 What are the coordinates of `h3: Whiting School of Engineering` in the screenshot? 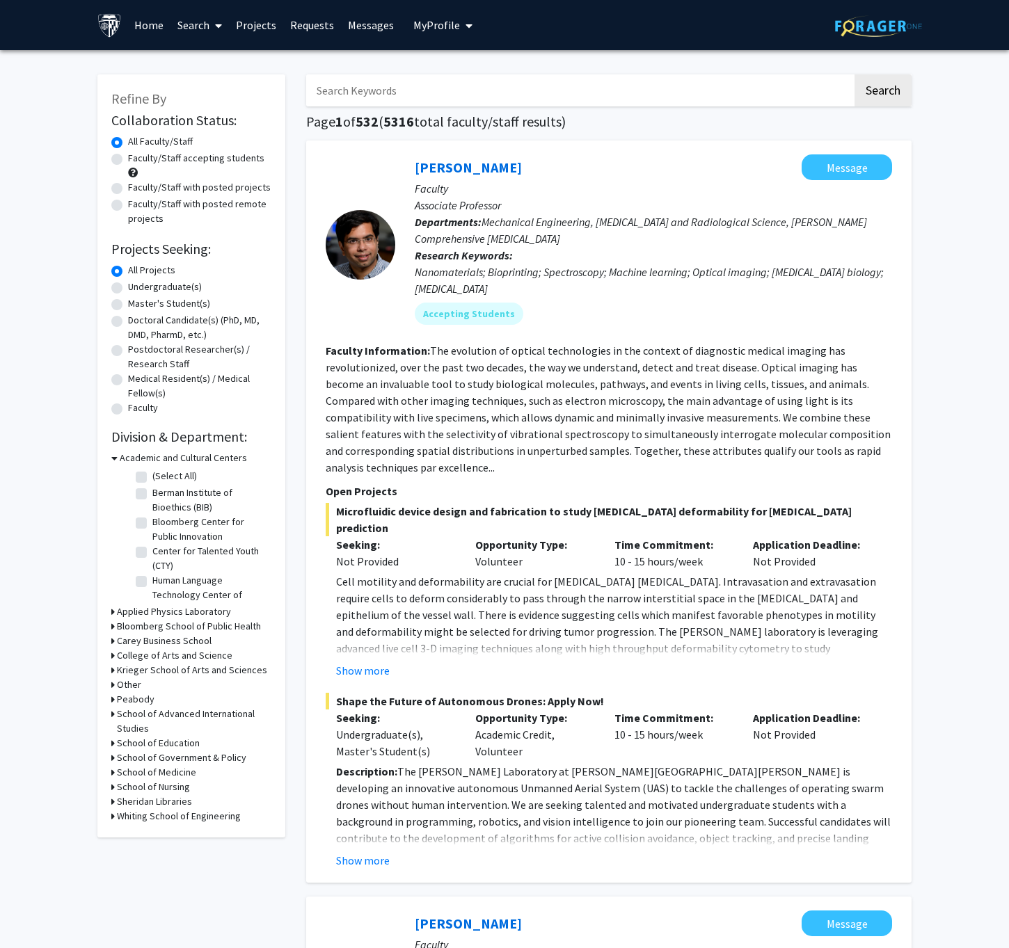 It's located at (179, 816).